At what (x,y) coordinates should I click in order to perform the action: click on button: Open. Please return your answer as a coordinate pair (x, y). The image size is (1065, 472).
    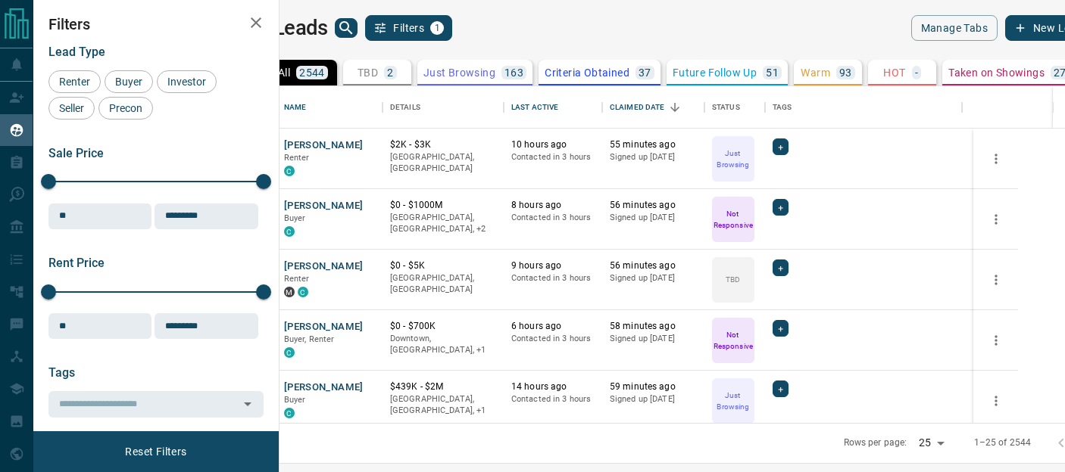
    Looking at the image, I should click on (248, 404).